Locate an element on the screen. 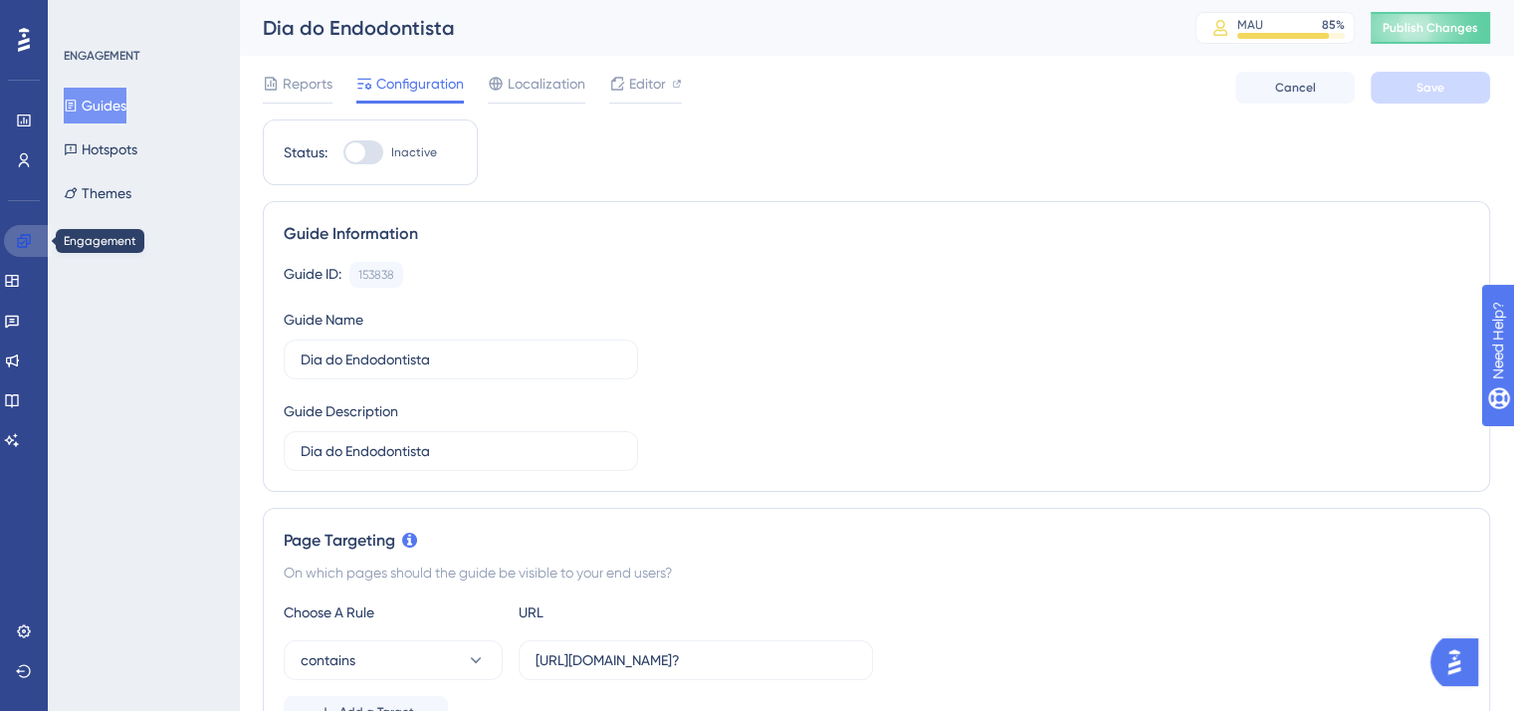 The image size is (1514, 711). input: Type your Guide’s Description here is located at coordinates (461, 451).